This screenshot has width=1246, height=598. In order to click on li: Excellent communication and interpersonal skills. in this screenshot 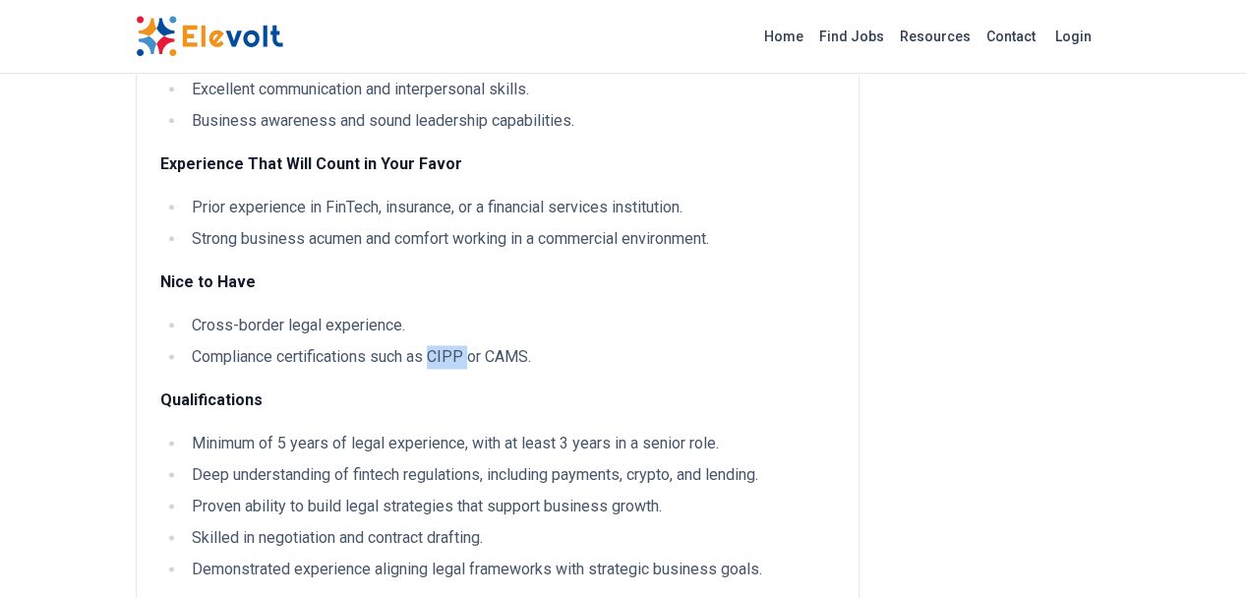, I will do `click(511, 90)`.